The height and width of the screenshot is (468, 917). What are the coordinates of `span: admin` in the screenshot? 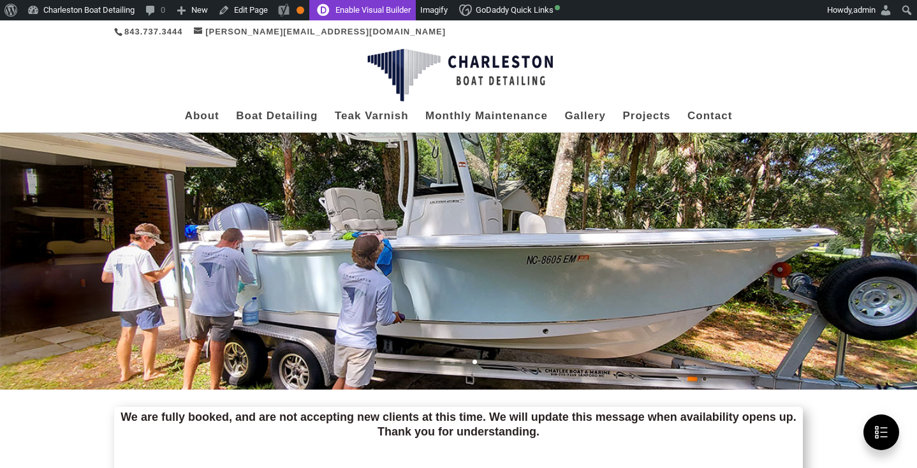 It's located at (864, 10).